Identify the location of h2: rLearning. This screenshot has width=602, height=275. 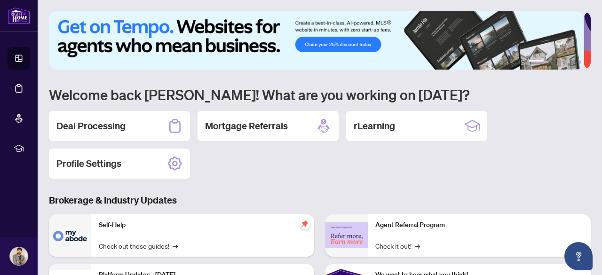
(374, 126).